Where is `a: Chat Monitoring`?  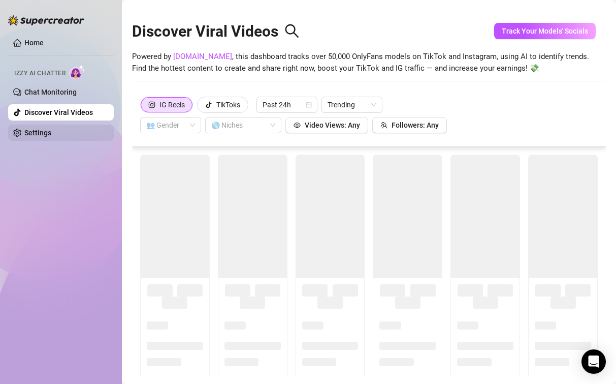 a: Chat Monitoring is located at coordinates (50, 92).